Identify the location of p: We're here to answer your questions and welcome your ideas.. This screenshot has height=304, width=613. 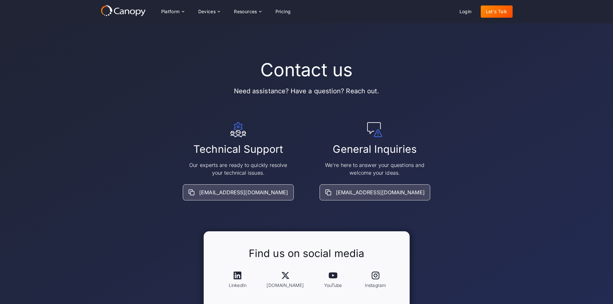
(375, 169).